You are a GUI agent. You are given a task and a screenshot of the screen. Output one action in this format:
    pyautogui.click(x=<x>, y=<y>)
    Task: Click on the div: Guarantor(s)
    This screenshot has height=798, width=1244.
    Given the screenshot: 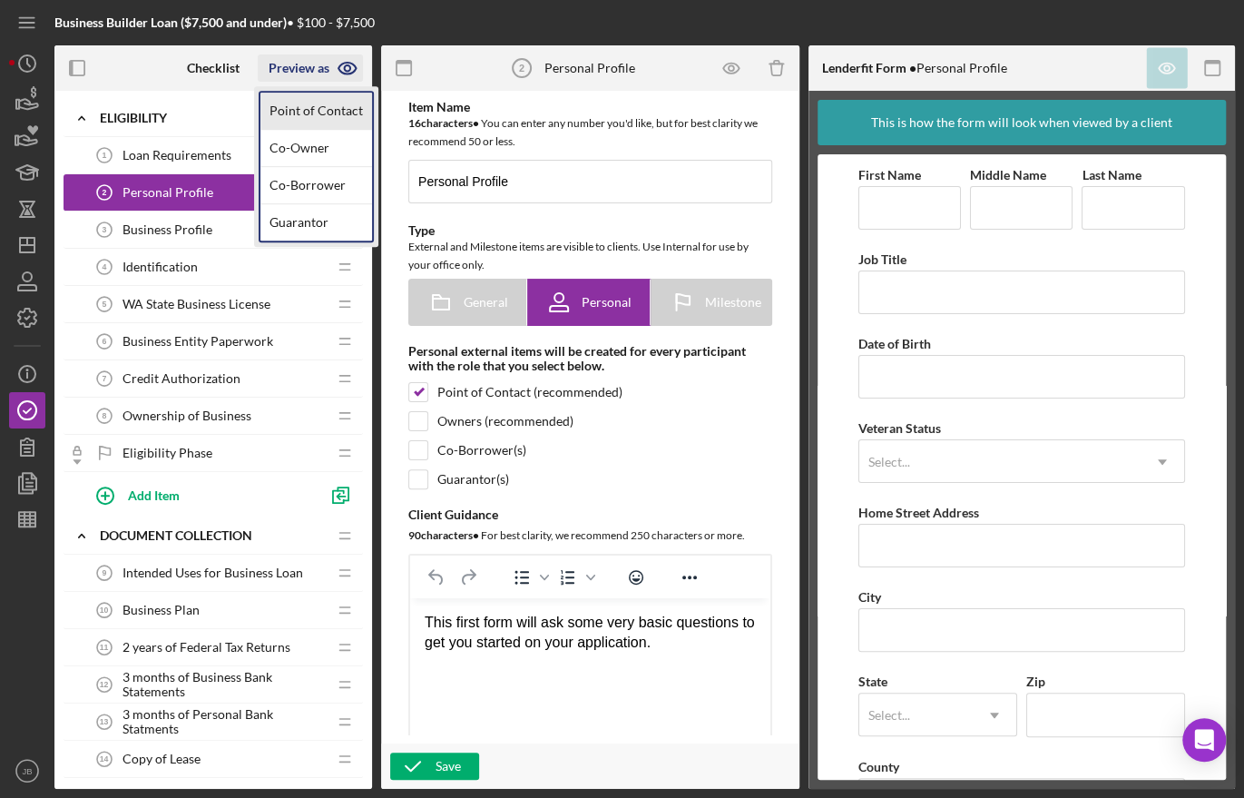 What is the action you would take?
    pyautogui.click(x=473, y=479)
    